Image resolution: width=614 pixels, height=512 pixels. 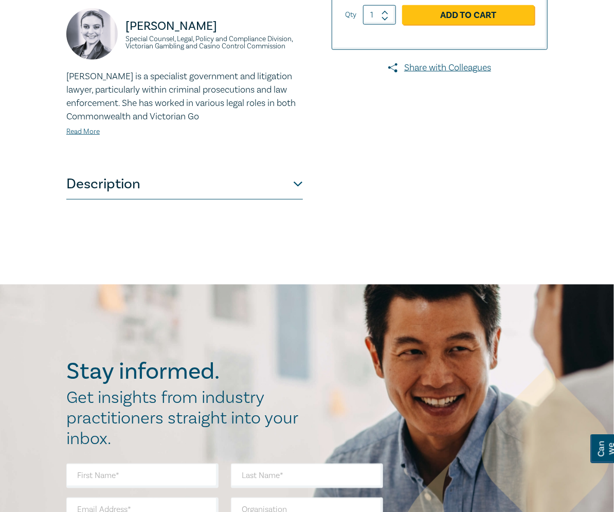 What do you see at coordinates (307, 476) in the screenshot?
I see `input: Last Name*` at bounding box center [307, 476].